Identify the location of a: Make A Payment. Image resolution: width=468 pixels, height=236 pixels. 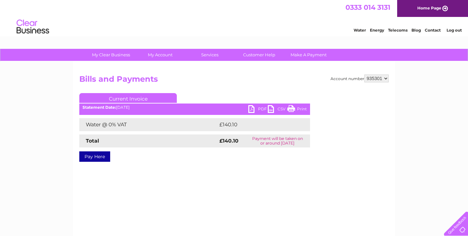
(309, 55).